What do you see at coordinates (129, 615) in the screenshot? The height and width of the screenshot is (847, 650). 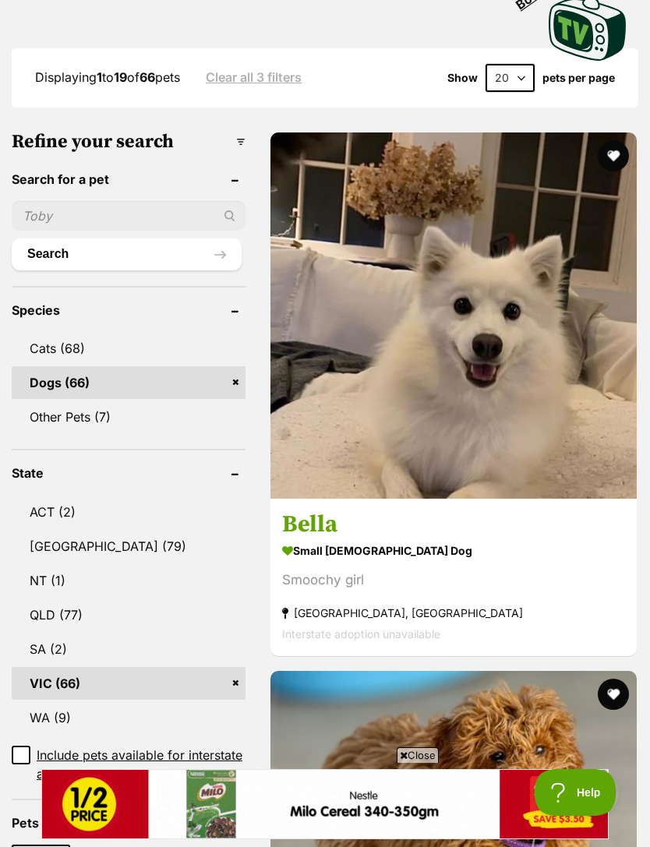 I see `a: QLD (77)` at bounding box center [129, 615].